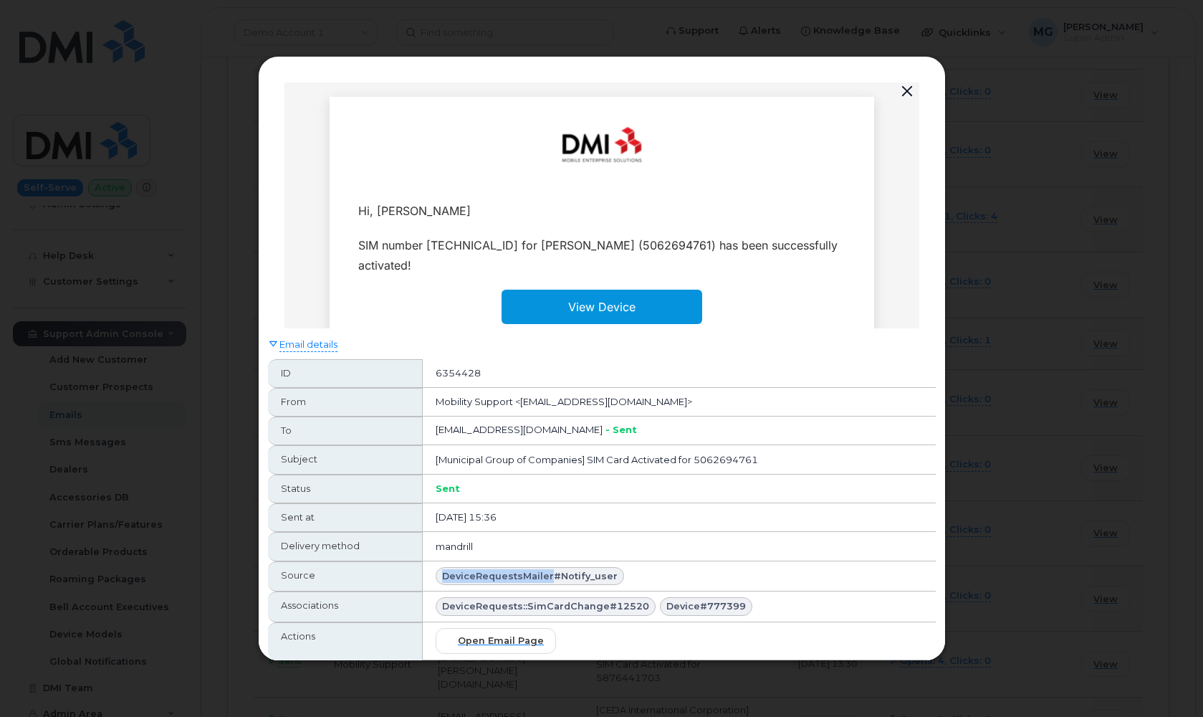 The image size is (1203, 717). What do you see at coordinates (345, 641) in the screenshot?
I see `th: Actions` at bounding box center [345, 641].